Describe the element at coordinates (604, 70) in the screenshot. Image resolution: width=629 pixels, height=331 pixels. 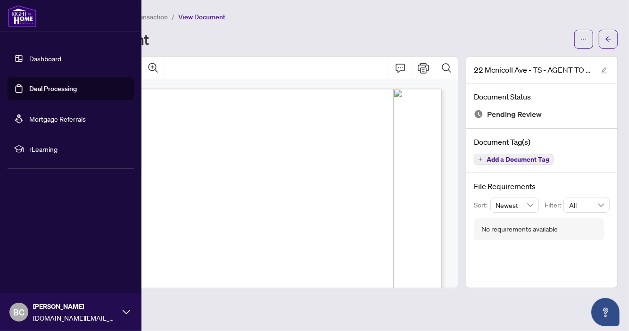
I see `span: edit` at that location.